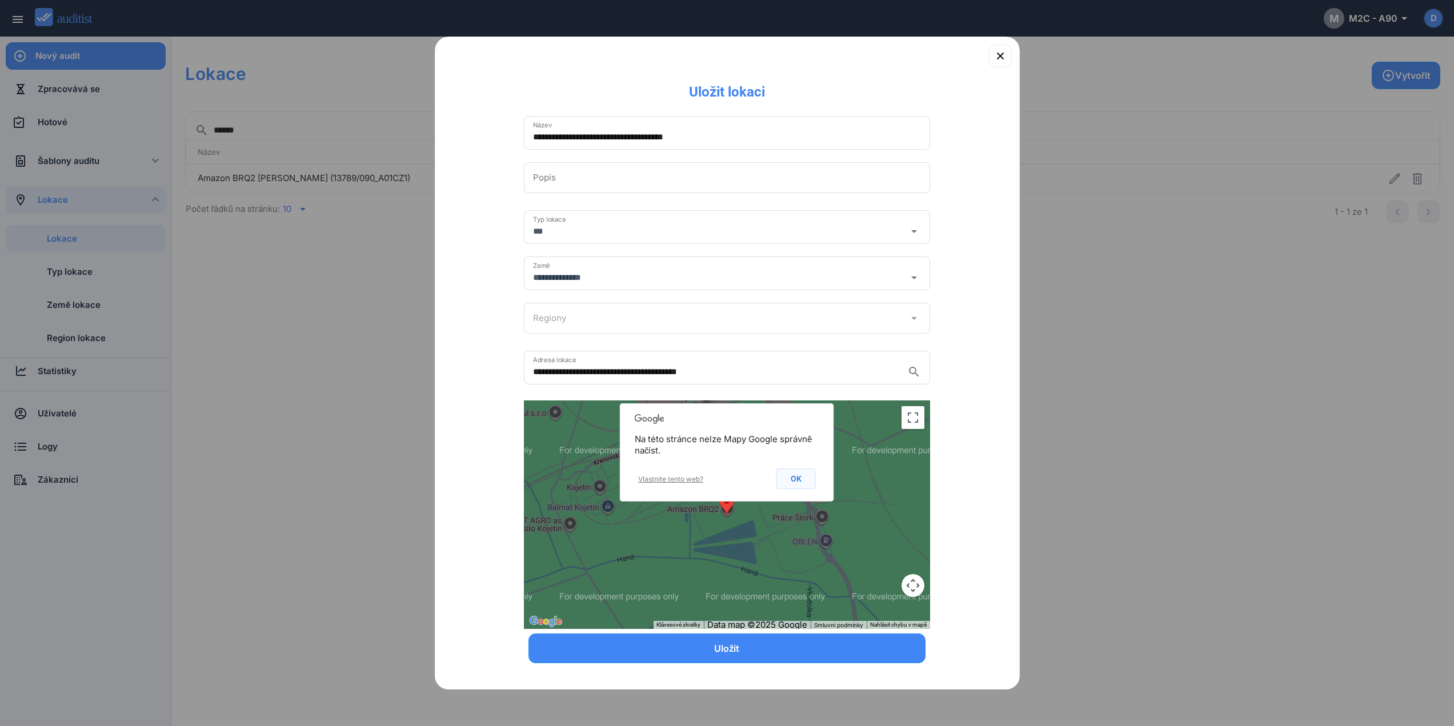 Image resolution: width=1454 pixels, height=726 pixels. Describe the element at coordinates (546, 622) in the screenshot. I see `a: Otevřít tuto oblast v Mapách Google (otevře nové okno)` at that location.